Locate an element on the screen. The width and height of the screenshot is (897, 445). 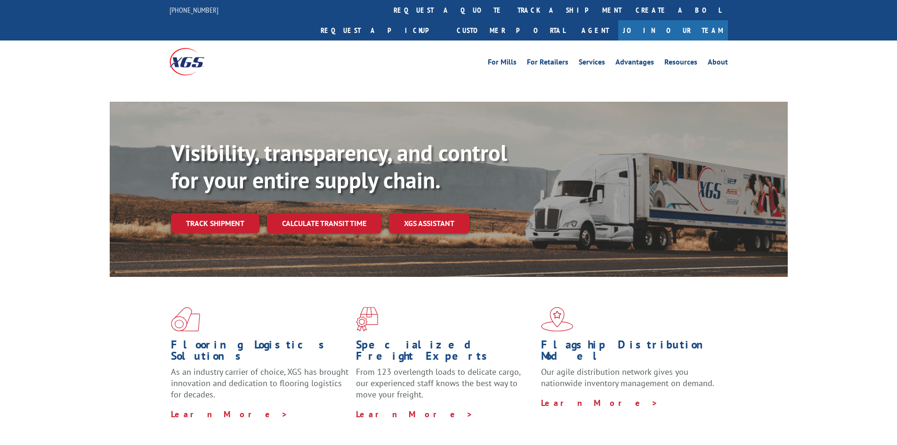
b: Visibility, transparency, and control for your entire supply chain. is located at coordinates (339, 166).